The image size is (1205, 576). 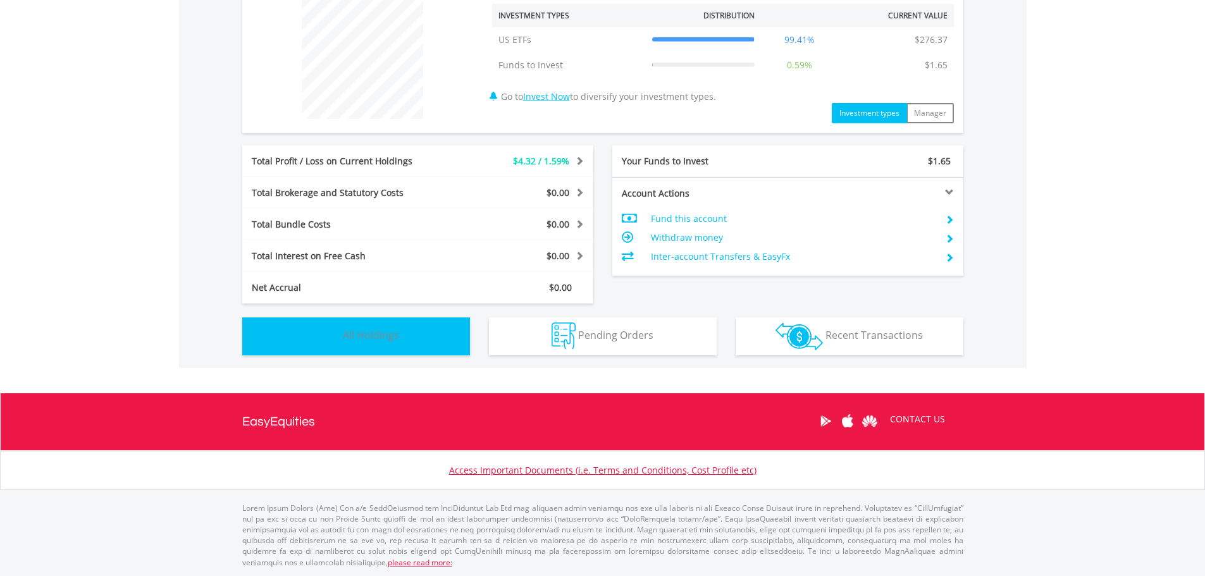 I want to click on div: Net Accrual, so click(x=345, y=288).